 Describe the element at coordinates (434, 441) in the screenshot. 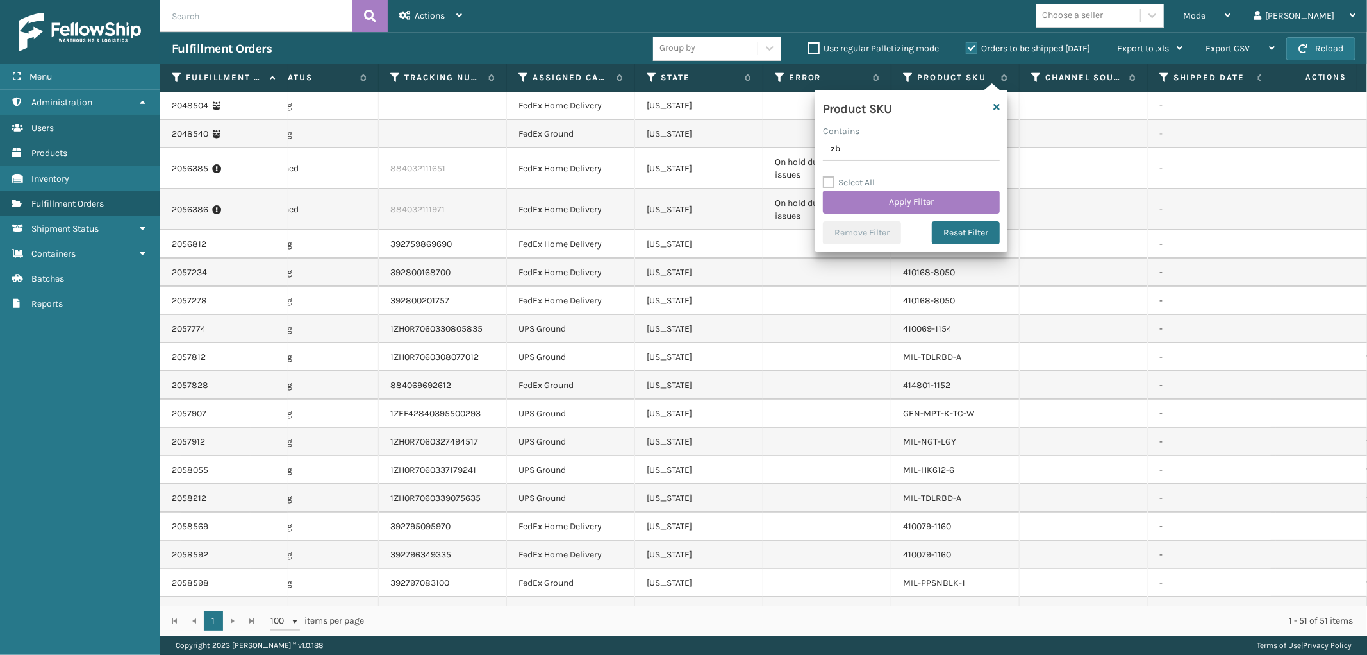

I see `a: 1ZH0R7060327494517` at that location.